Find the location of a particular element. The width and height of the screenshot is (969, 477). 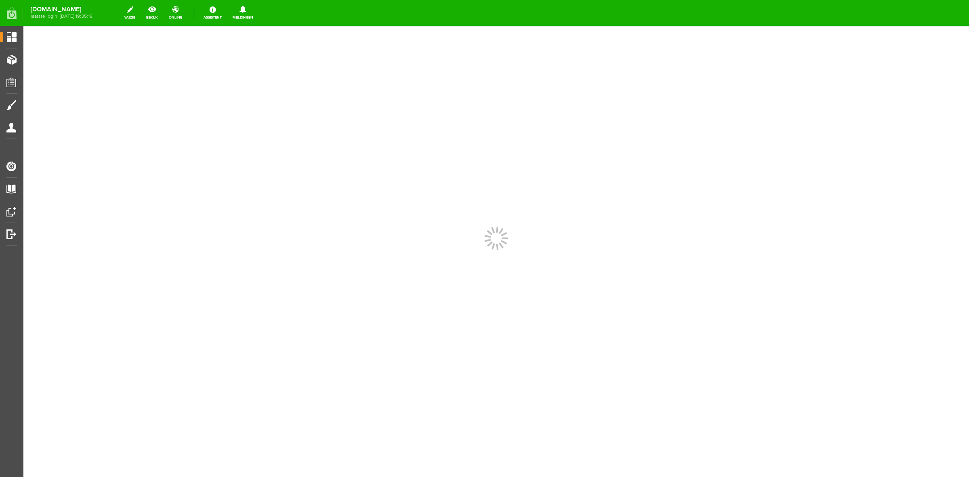

a: bekijk is located at coordinates (152, 13).